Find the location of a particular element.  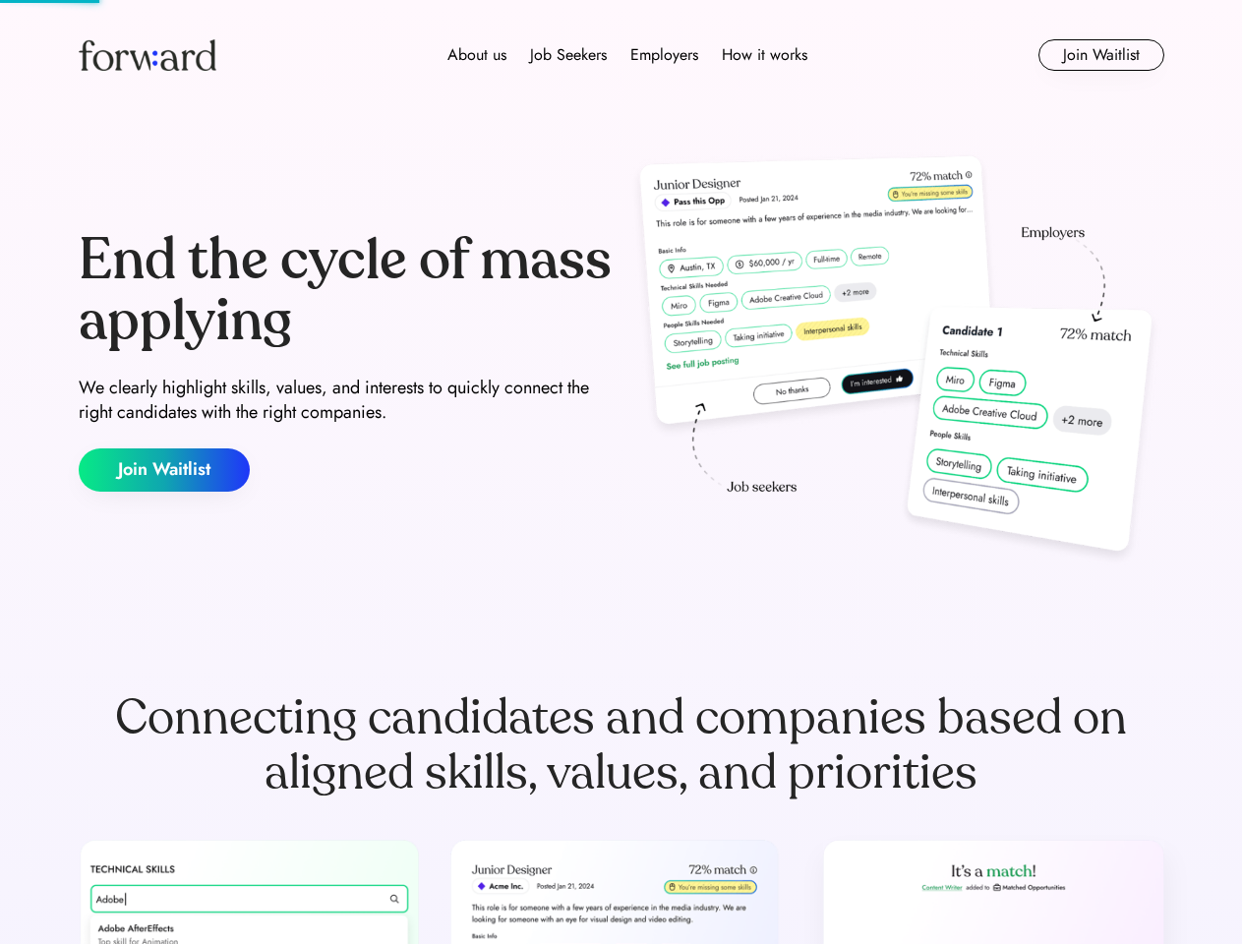

img: hero-image.png is located at coordinates (897, 361).